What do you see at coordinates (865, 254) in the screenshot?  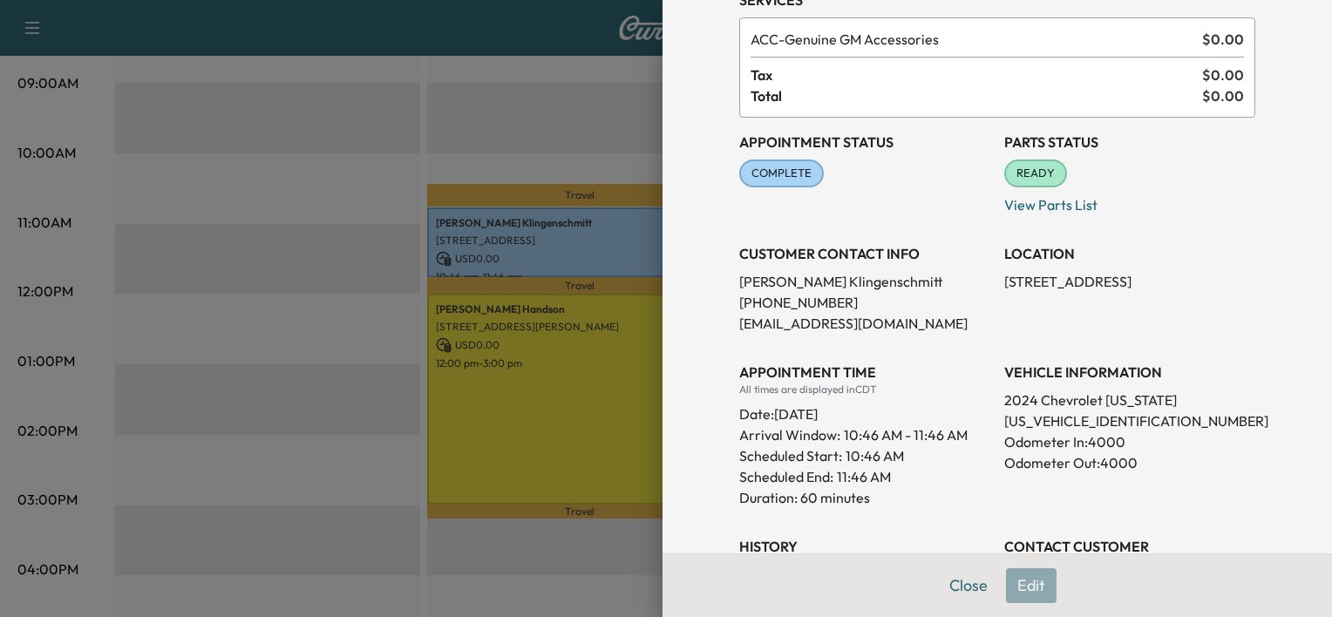 I see `h3: CUSTOMER CONTACT INFO` at bounding box center [865, 254].